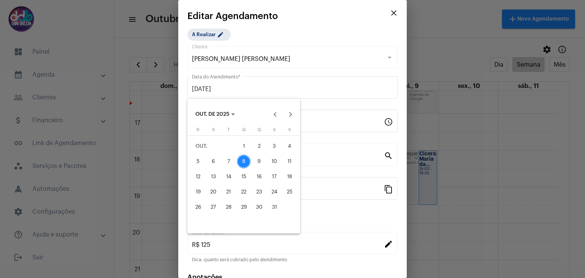  What do you see at coordinates (213, 146) in the screenshot?
I see `td: OUT.` at bounding box center [213, 146].